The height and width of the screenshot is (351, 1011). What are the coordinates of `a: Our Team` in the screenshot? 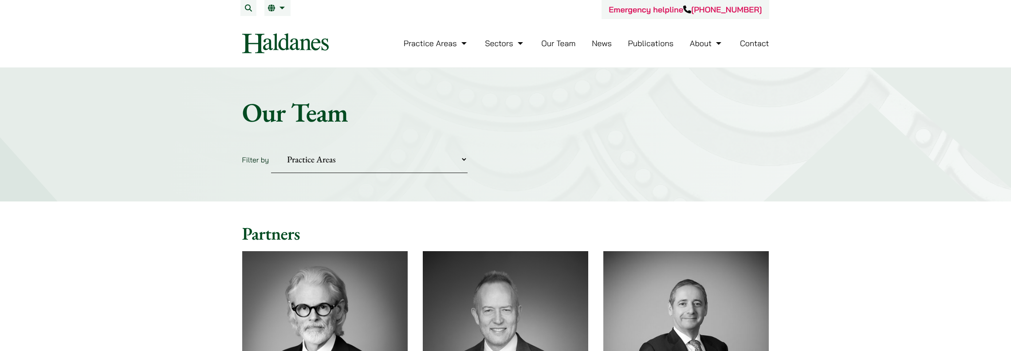 It's located at (558, 43).